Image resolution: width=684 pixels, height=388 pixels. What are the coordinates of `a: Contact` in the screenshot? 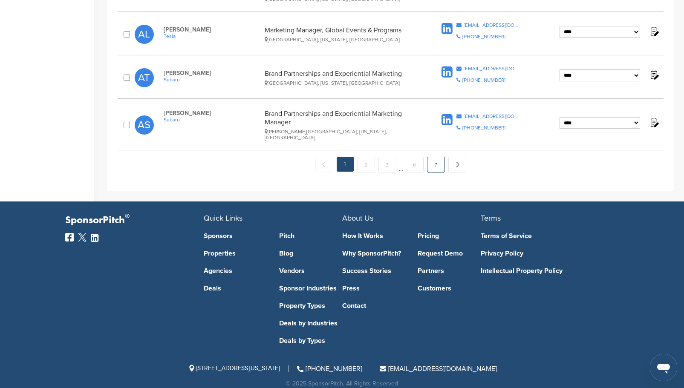 It's located at (374, 306).